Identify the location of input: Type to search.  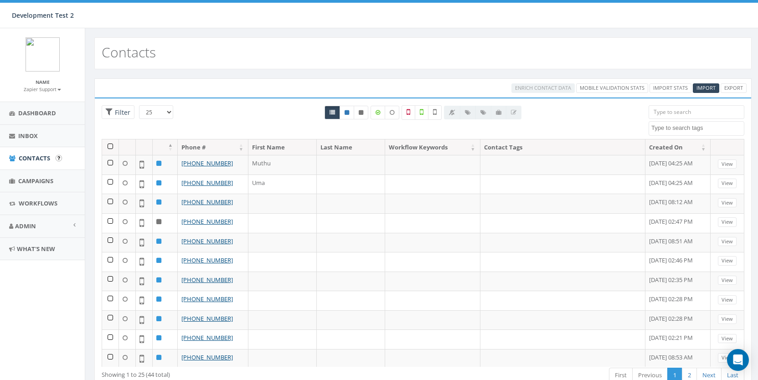
(697, 112).